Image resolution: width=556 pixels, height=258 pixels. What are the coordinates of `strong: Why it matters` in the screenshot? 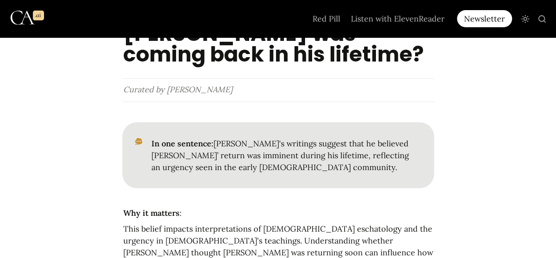 It's located at (151, 213).